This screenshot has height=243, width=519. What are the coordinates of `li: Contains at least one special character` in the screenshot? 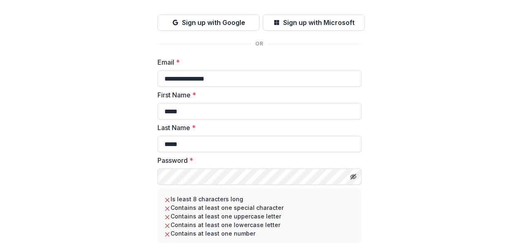 It's located at (260, 207).